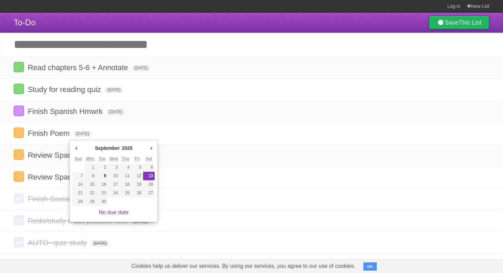 The image size is (503, 273). I want to click on a: SaveThis List, so click(459, 23).